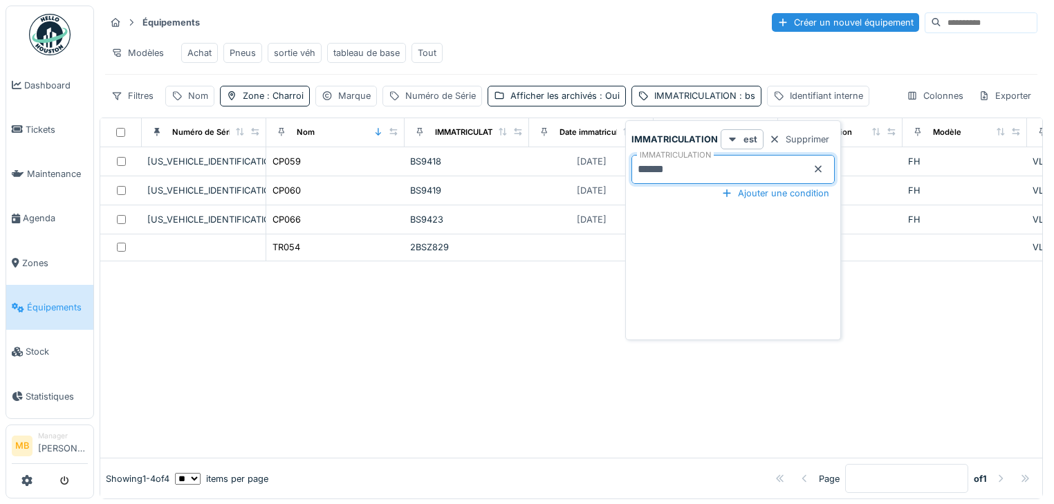 This screenshot has height=504, width=1054. I want to click on span: Stock, so click(57, 351).